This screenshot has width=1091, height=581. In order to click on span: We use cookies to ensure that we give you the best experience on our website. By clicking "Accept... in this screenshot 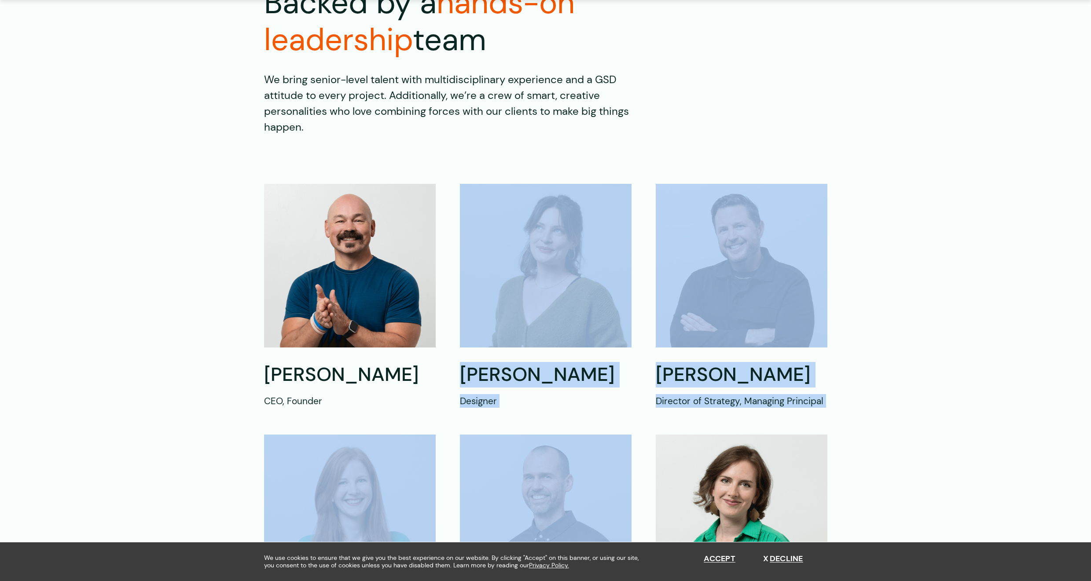, I will do `click(456, 562)`.